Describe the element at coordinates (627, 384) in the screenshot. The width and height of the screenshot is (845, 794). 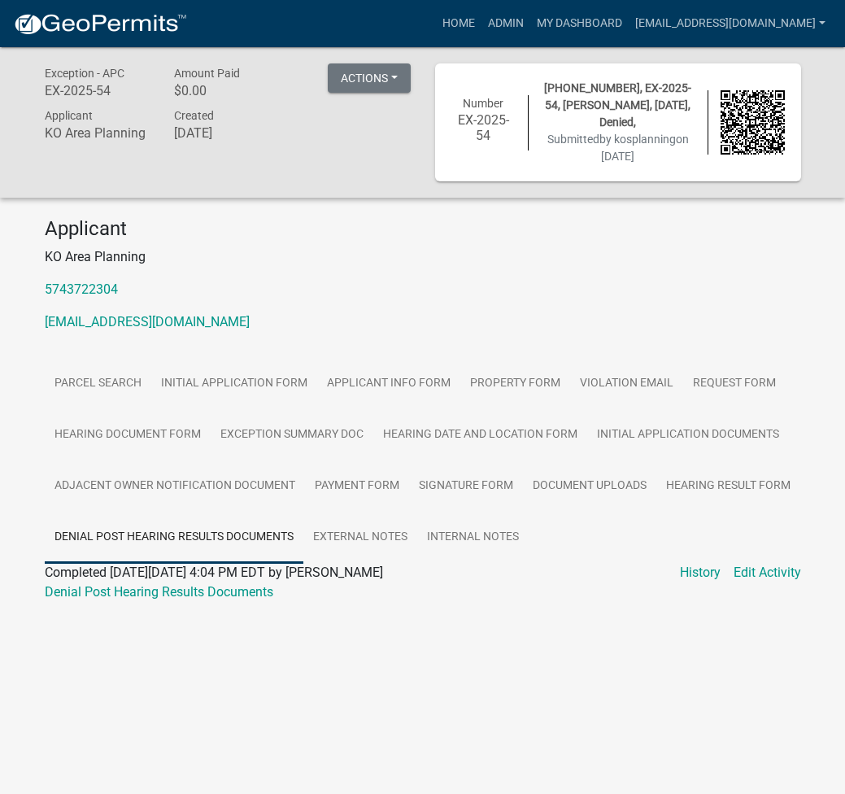
I see `a: Violation Email` at that location.